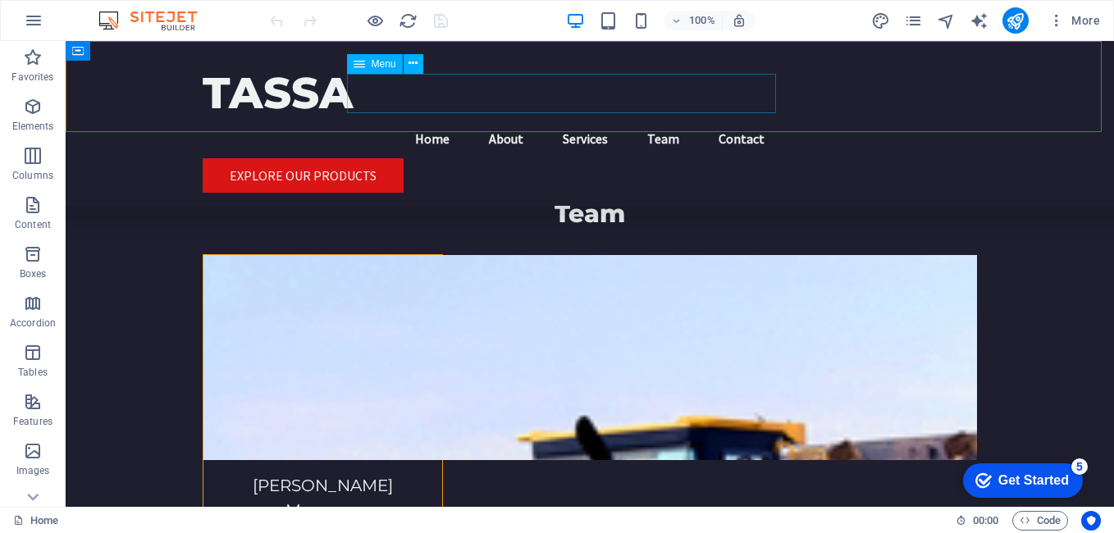 This screenshot has width=1114, height=533. Describe the element at coordinates (985, 521) in the screenshot. I see `span: 00 00` at that location.